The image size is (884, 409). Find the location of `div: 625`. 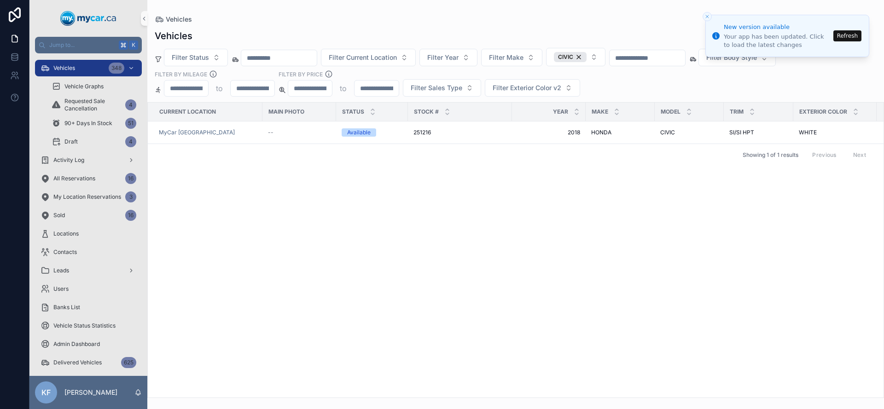

div: 625 is located at coordinates (128, 363).